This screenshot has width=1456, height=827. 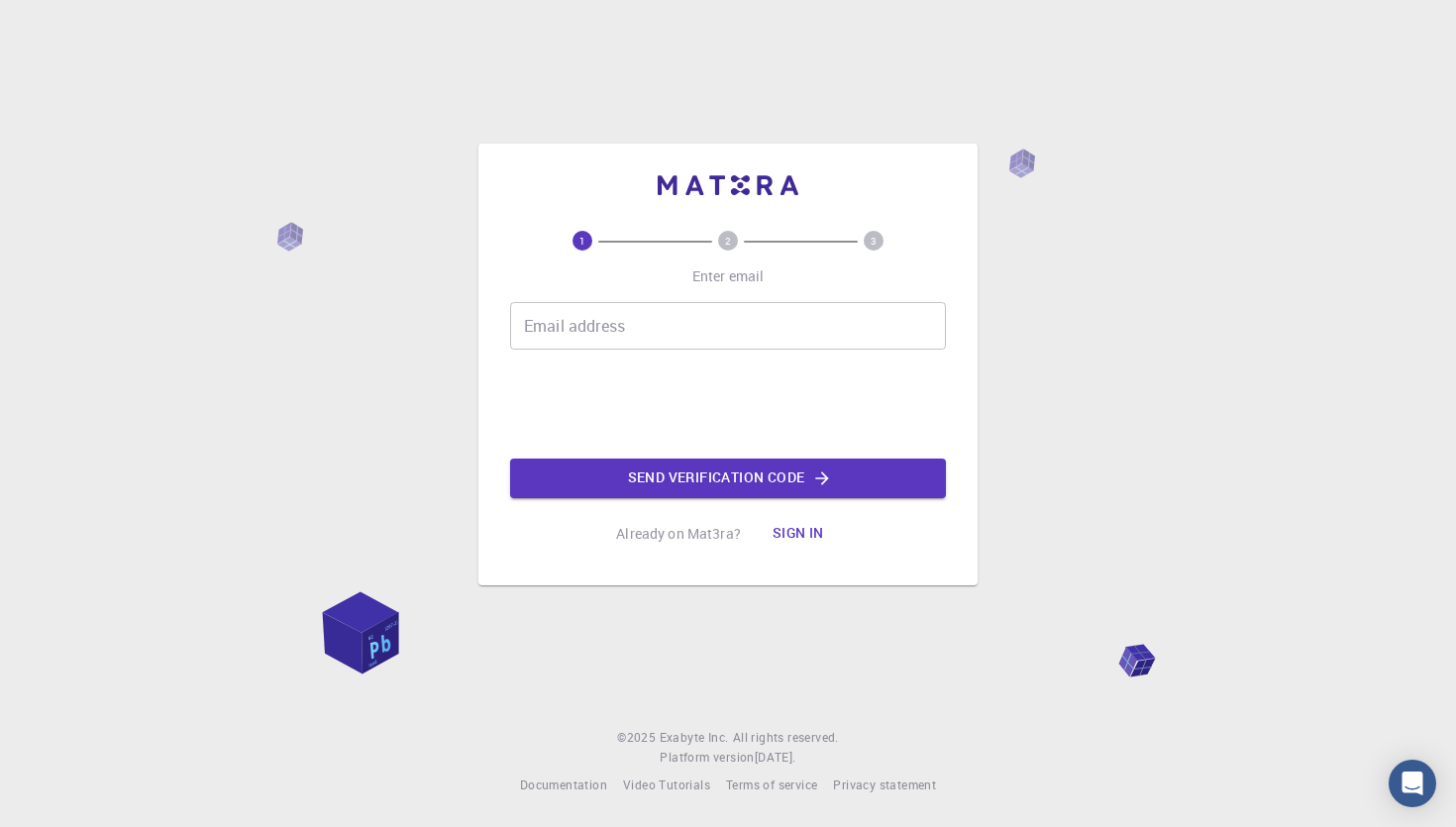 What do you see at coordinates (728, 276) in the screenshot?
I see `p: Enter email` at bounding box center [728, 276].